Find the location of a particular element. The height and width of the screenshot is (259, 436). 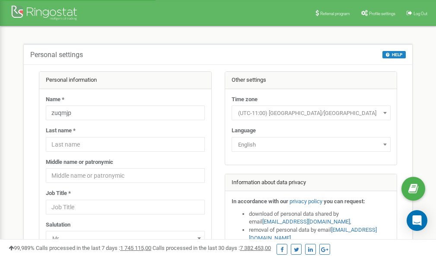

a: privacy policy is located at coordinates (306, 201).